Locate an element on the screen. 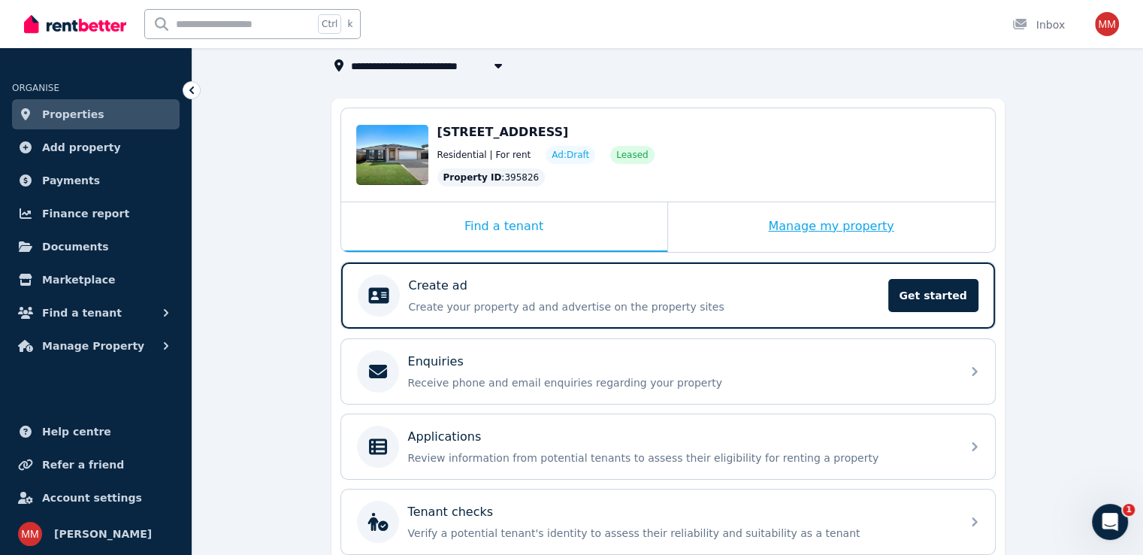 The image size is (1143, 555). p: Receive phone and email enquiries regarding your property is located at coordinates (680, 383).